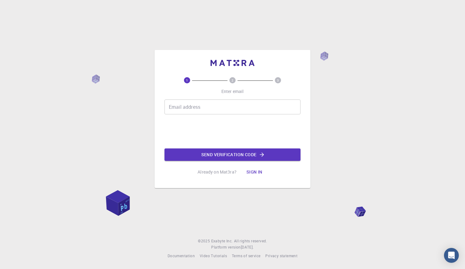  Describe the element at coordinates (255, 172) in the screenshot. I see `button: Sign in` at that location.